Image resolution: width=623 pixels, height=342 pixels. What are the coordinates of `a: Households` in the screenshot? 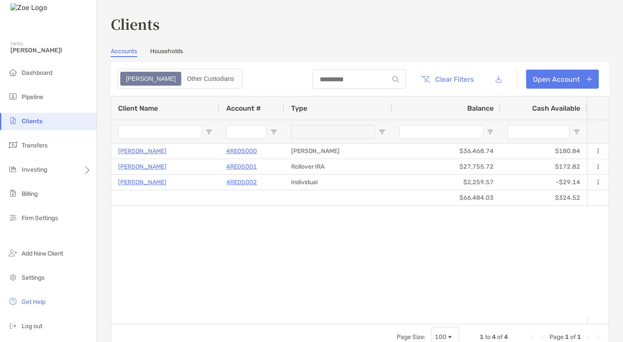 It's located at (167, 52).